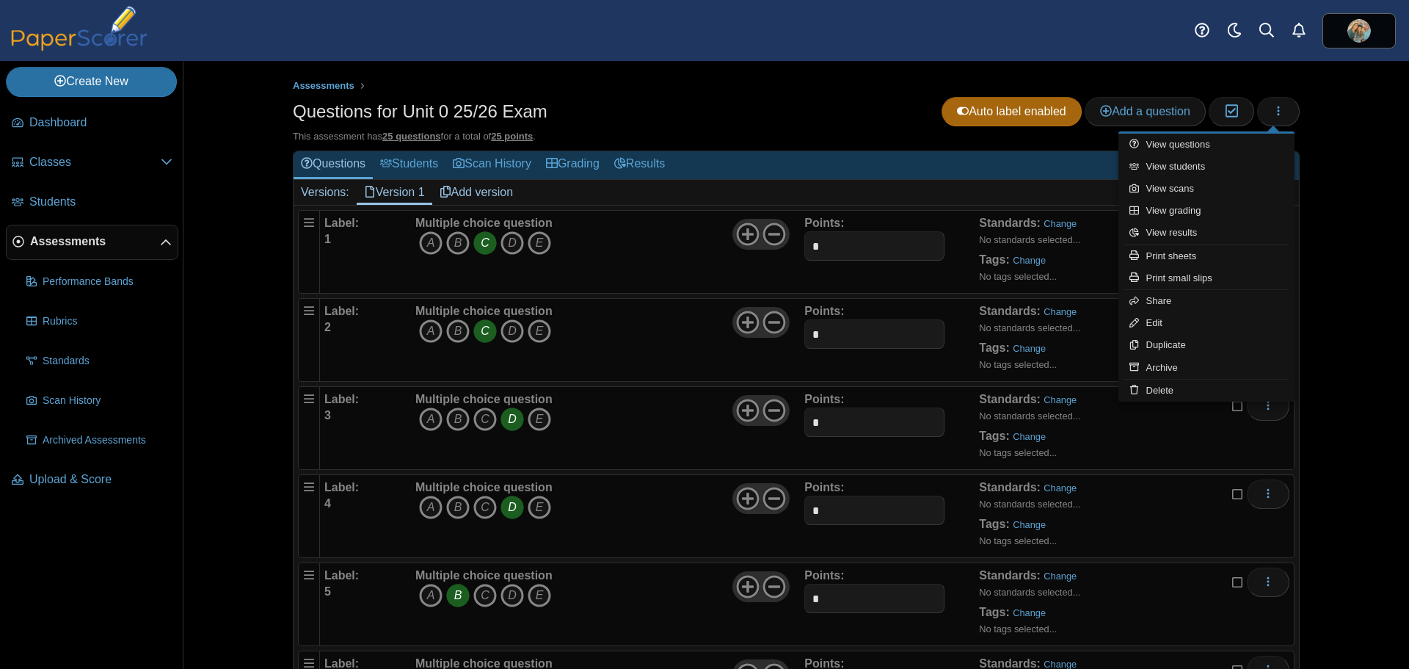 The height and width of the screenshot is (669, 1409). What do you see at coordinates (1207, 323) in the screenshot?
I see `a: Edit` at bounding box center [1207, 323].